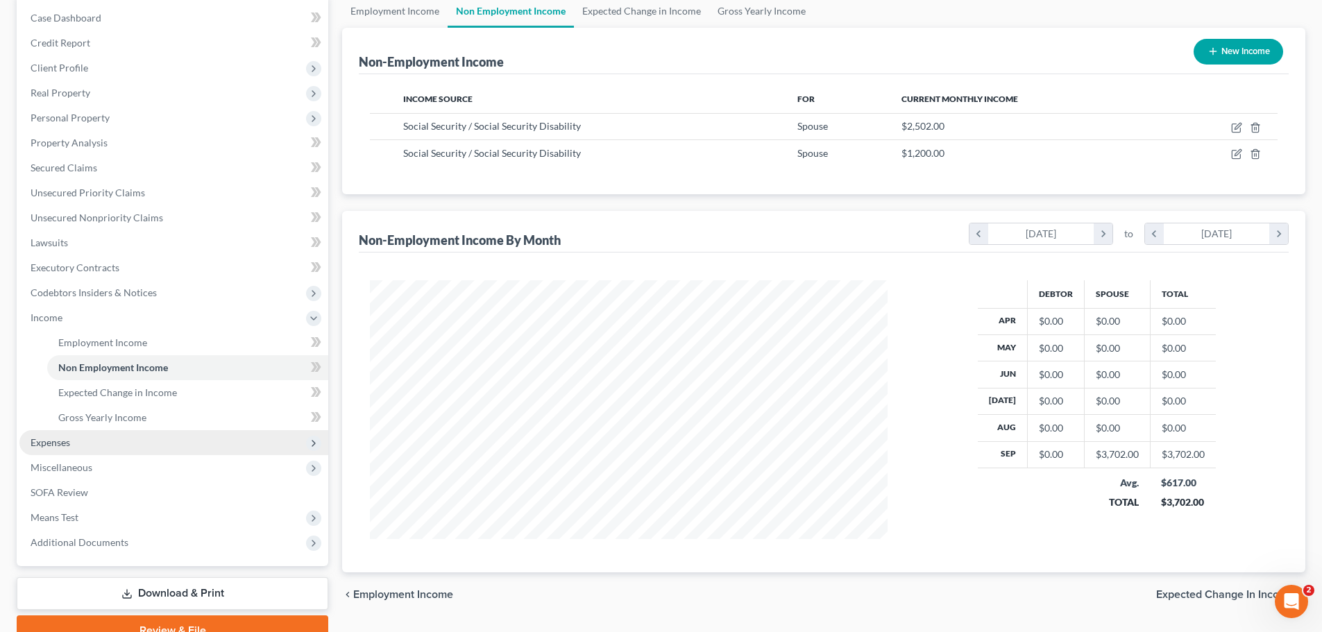 This screenshot has height=632, width=1322. What do you see at coordinates (75, 267) in the screenshot?
I see `span: Executory Contracts` at bounding box center [75, 267].